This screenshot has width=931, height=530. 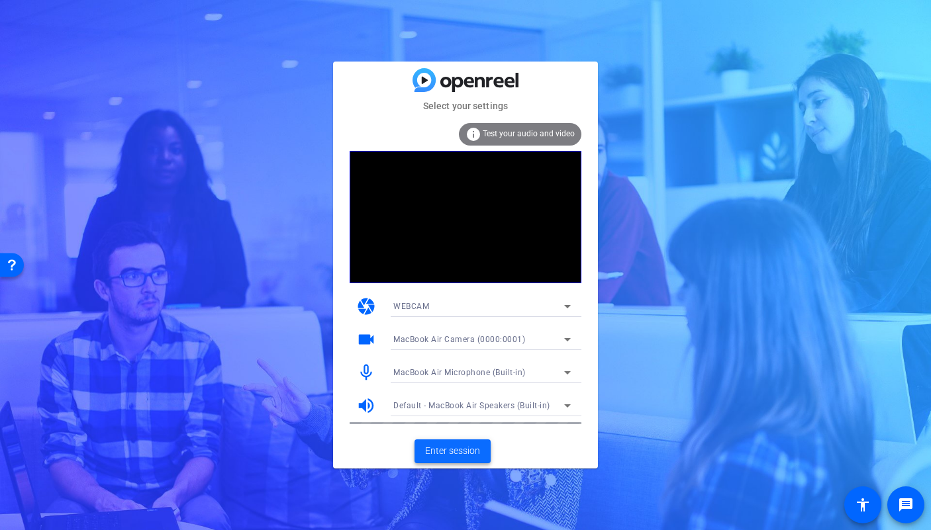 What do you see at coordinates (411, 307) in the screenshot?
I see `span: WEBCAM` at bounding box center [411, 307].